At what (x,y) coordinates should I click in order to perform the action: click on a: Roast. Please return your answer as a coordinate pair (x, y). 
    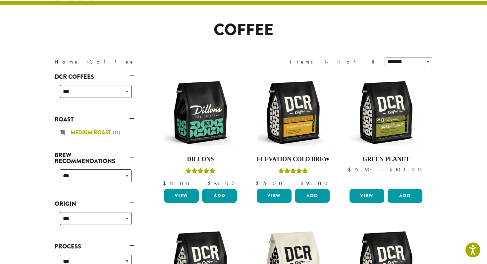
    Looking at the image, I should click on (94, 120).